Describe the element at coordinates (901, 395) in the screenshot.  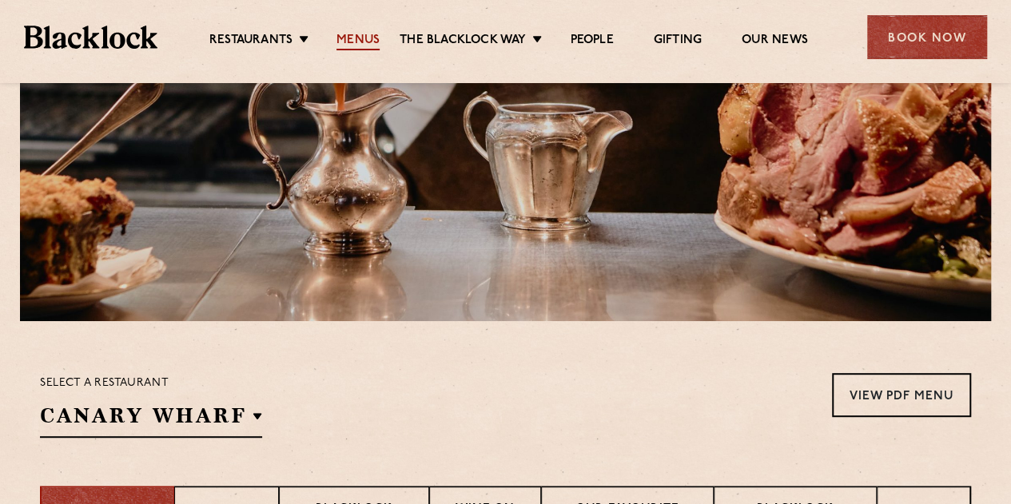
I see `a: View PDF Menu` at that location.